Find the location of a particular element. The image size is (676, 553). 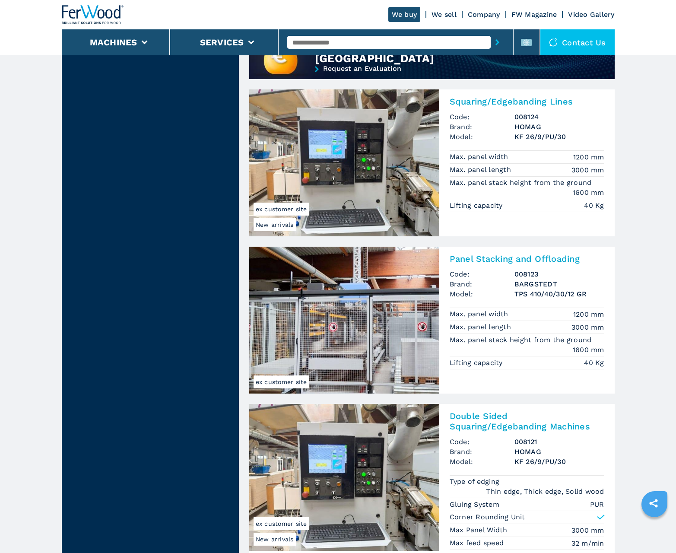

a: Video Gallery is located at coordinates (591, 14).